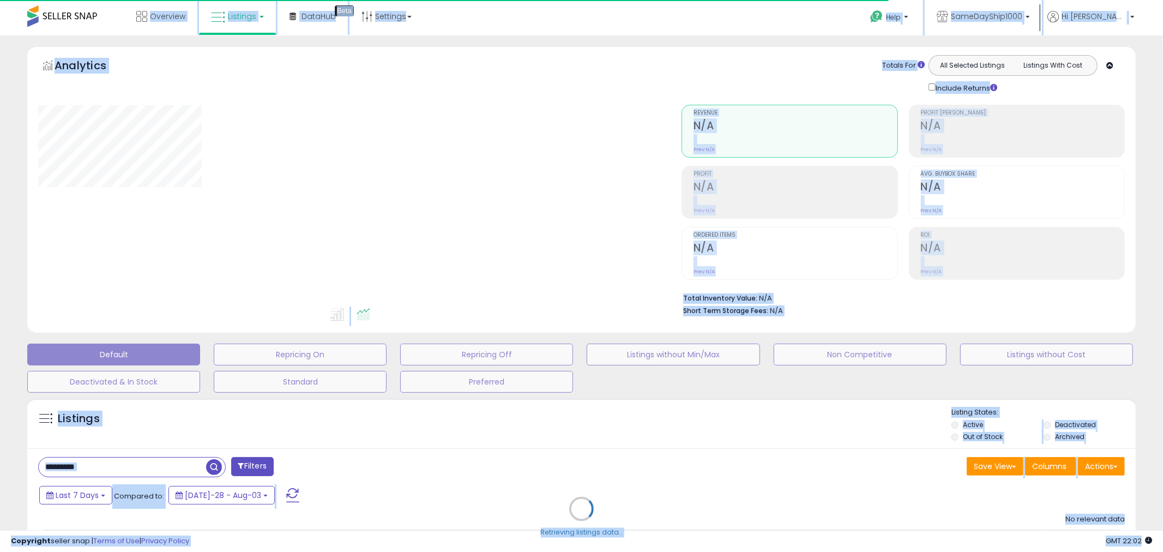 Image resolution: width=1163 pixels, height=552 pixels. Describe the element at coordinates (876, 16) in the screenshot. I see `i: Get Help` at that location.